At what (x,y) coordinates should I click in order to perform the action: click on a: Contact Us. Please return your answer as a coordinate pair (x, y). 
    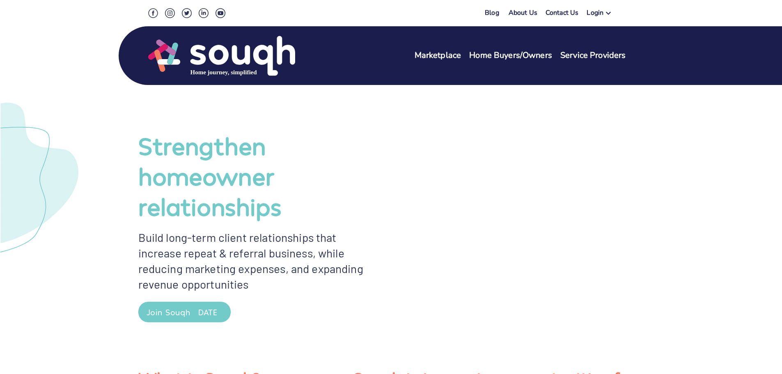
    Looking at the image, I should click on (562, 14).